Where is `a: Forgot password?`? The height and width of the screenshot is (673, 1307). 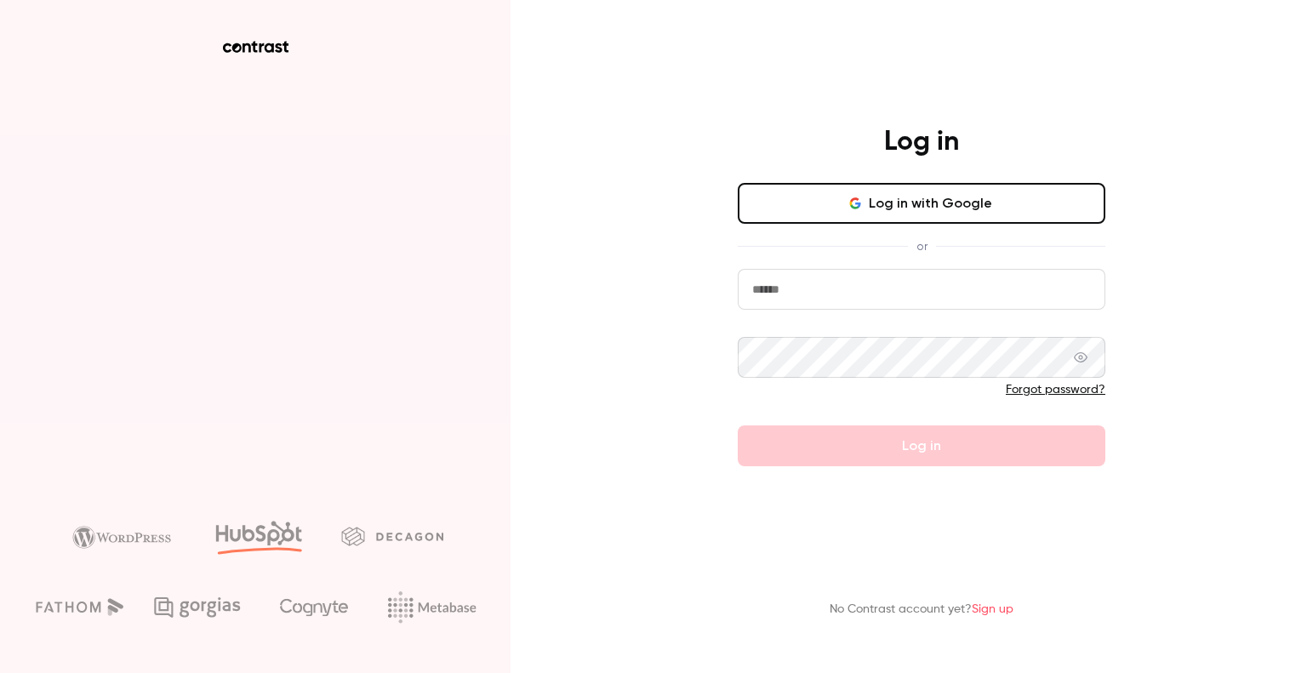
a: Forgot password? is located at coordinates (1055, 390).